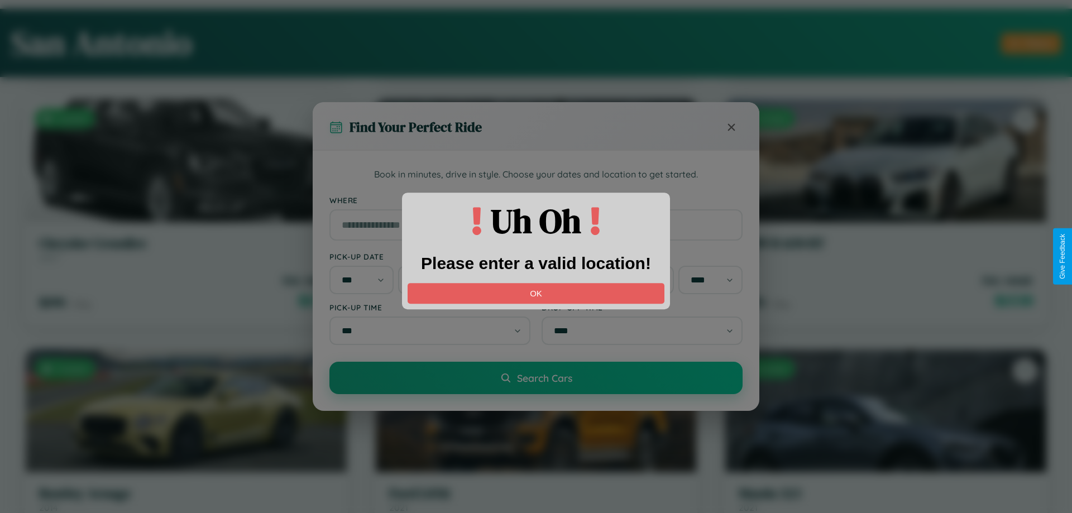 This screenshot has height=513, width=1072. Describe the element at coordinates (430, 256) in the screenshot. I see `label: Pick-up Date` at that location.